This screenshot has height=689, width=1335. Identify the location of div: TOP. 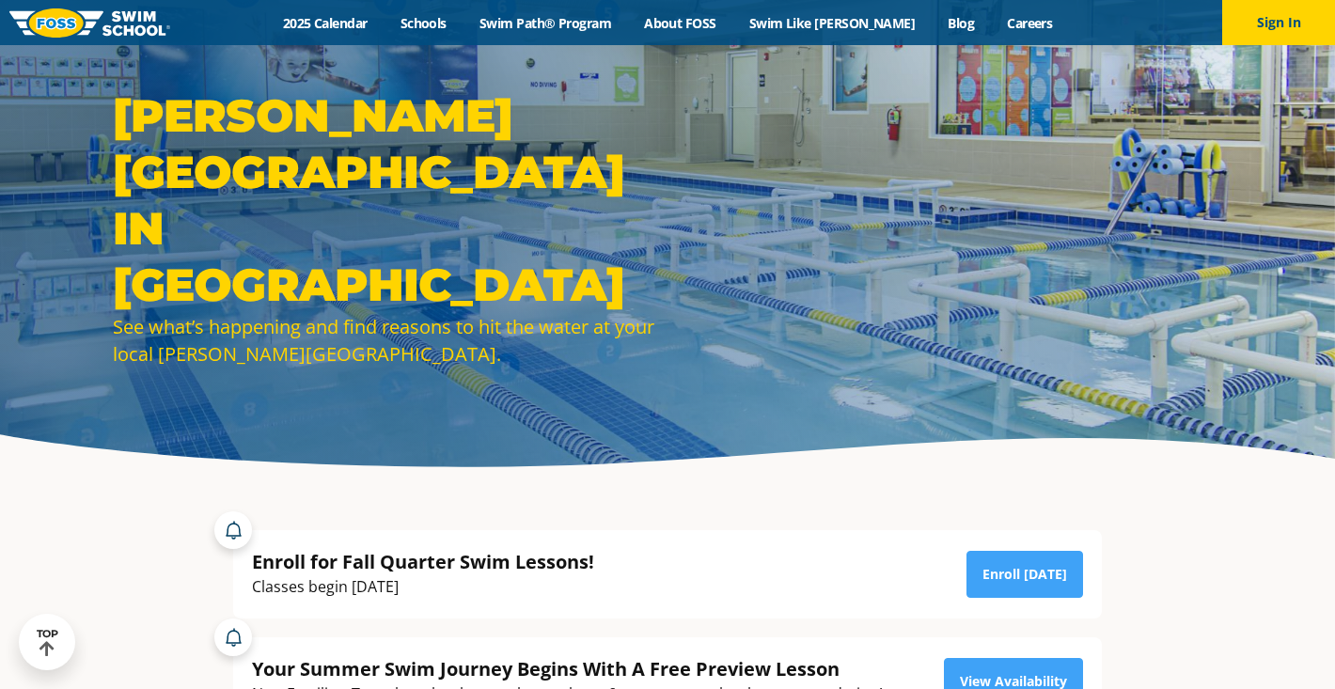
(47, 642).